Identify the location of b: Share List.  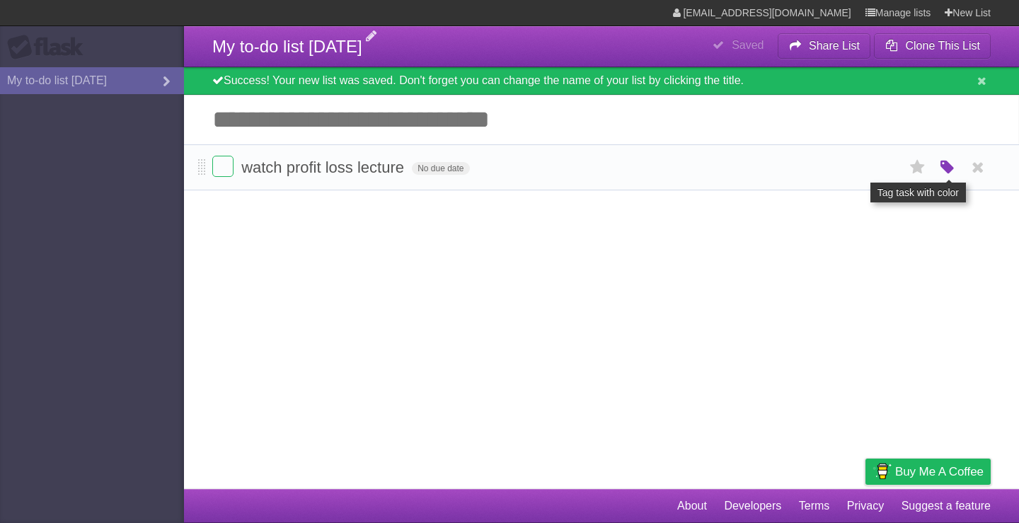
(834, 45).